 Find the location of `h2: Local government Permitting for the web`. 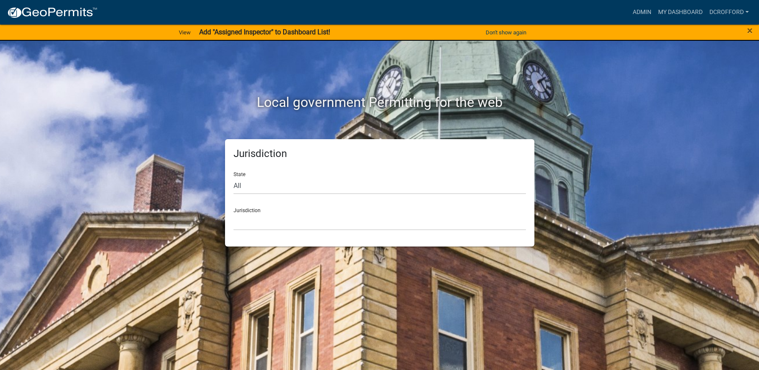

h2: Local government Permitting for the web is located at coordinates (380, 102).